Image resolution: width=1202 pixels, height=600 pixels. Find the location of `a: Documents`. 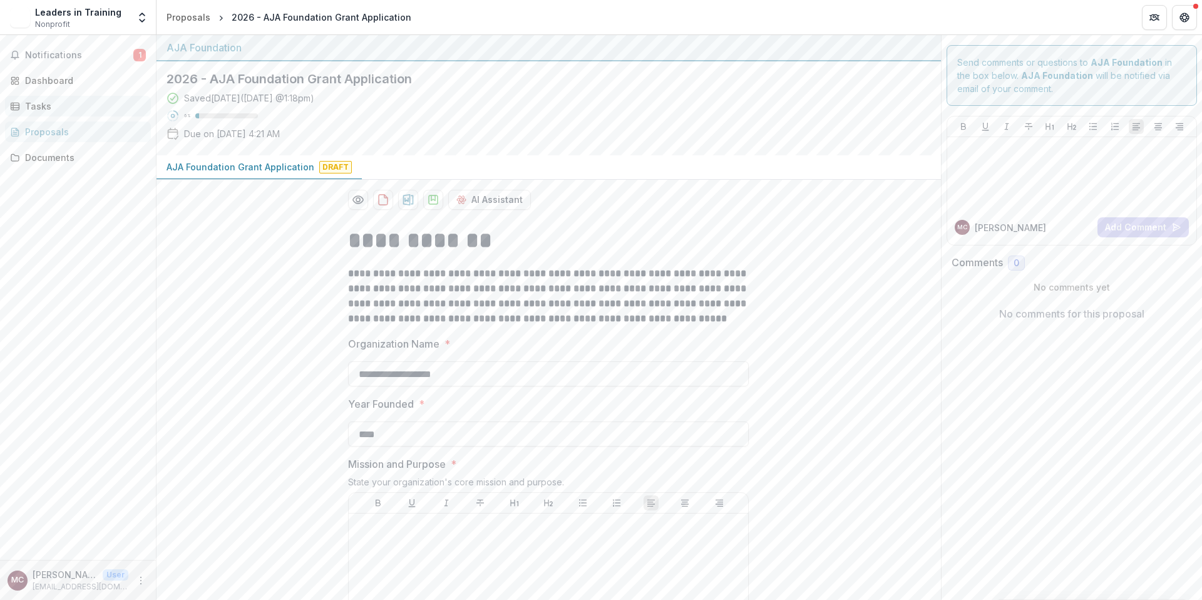

a: Documents is located at coordinates (78, 157).